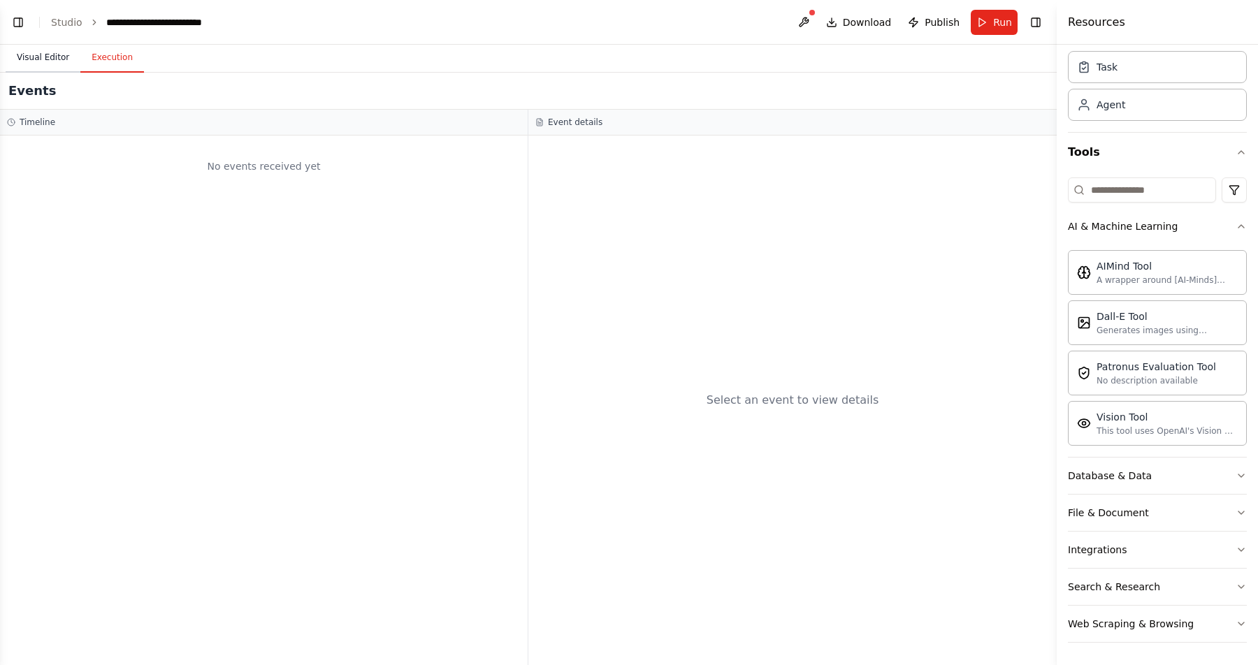  What do you see at coordinates (1167, 417) in the screenshot?
I see `div: Vision Tool` at bounding box center [1167, 417].